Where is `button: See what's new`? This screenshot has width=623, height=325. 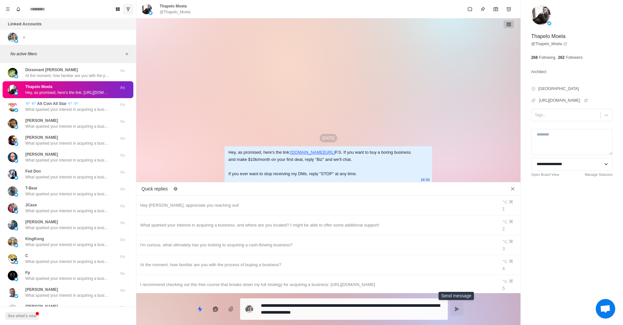
button: See what's new is located at coordinates (22, 316).